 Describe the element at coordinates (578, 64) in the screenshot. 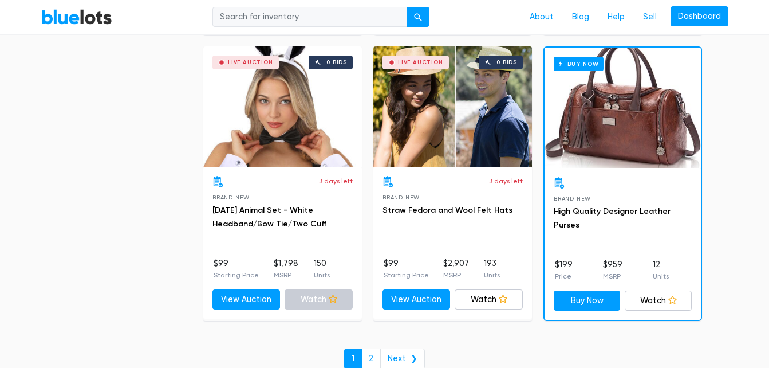

I see `h6: Buy Now` at that location.